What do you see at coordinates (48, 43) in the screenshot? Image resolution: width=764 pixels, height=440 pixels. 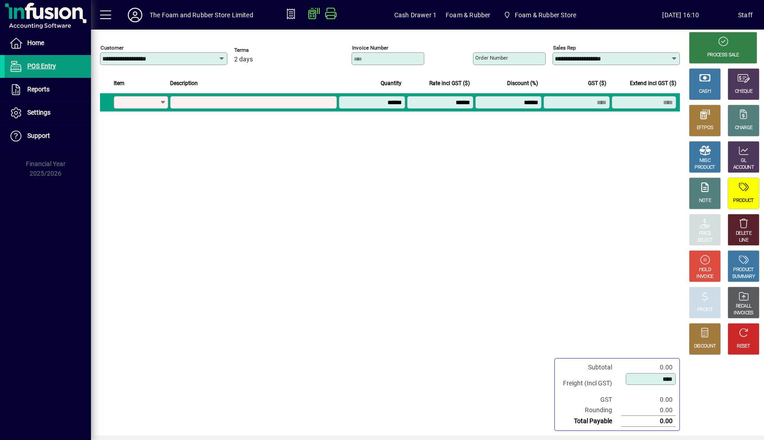 I see `a: Home` at bounding box center [48, 43].